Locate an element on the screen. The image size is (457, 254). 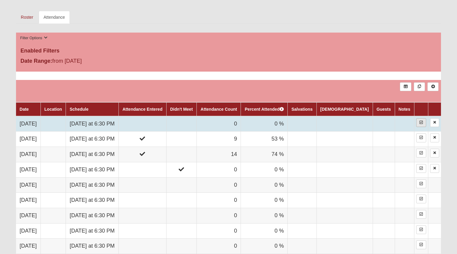
a: Merge Records into Merge Template is located at coordinates (419, 87).